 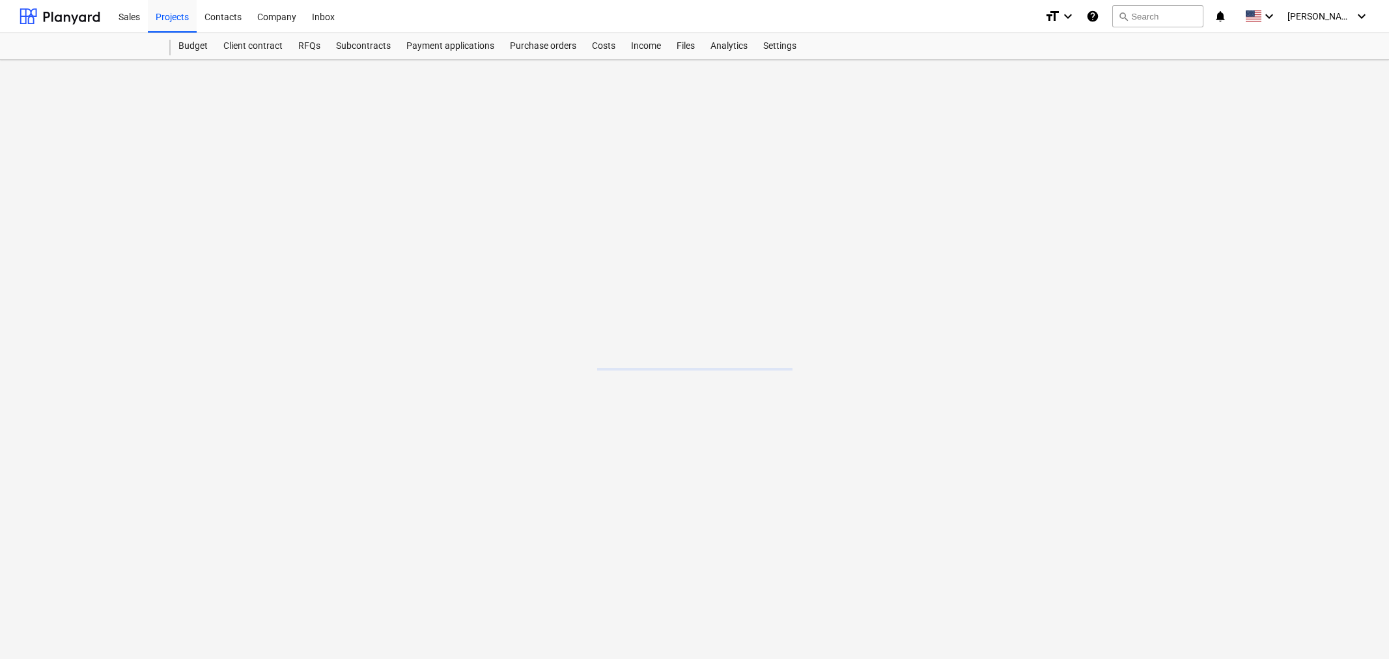 I want to click on i: Knowledge base, so click(x=1093, y=16).